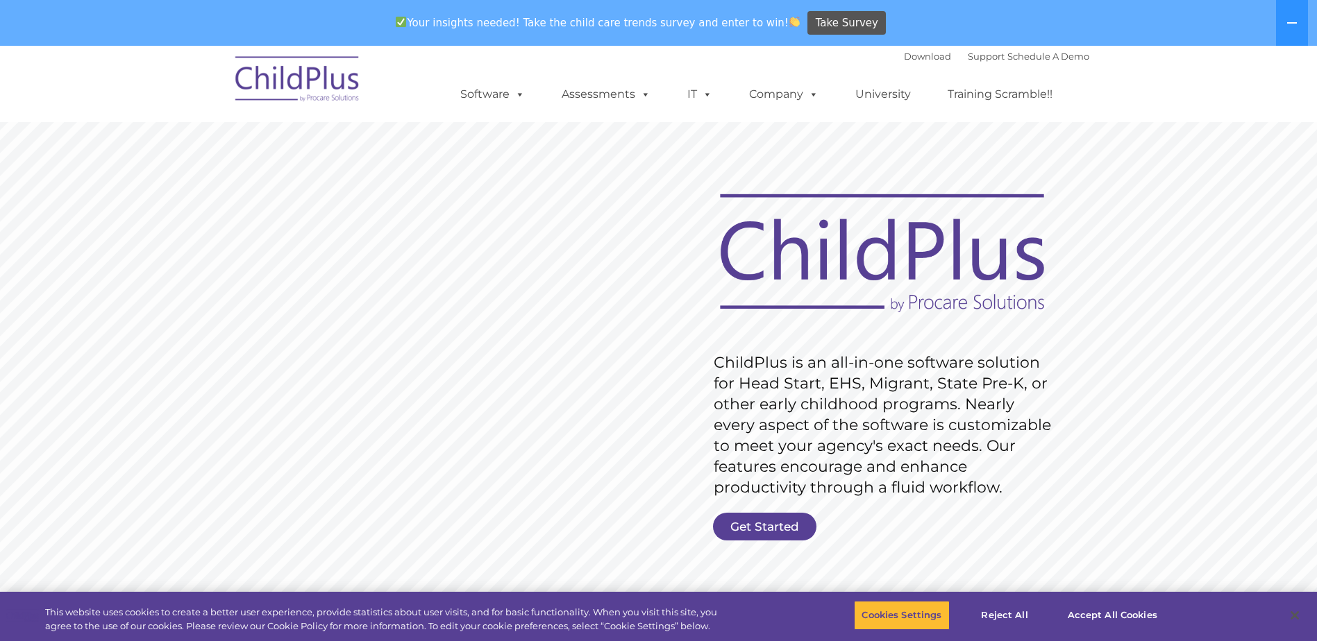  What do you see at coordinates (1000, 94) in the screenshot?
I see `a: Training Scramble!!` at bounding box center [1000, 94].